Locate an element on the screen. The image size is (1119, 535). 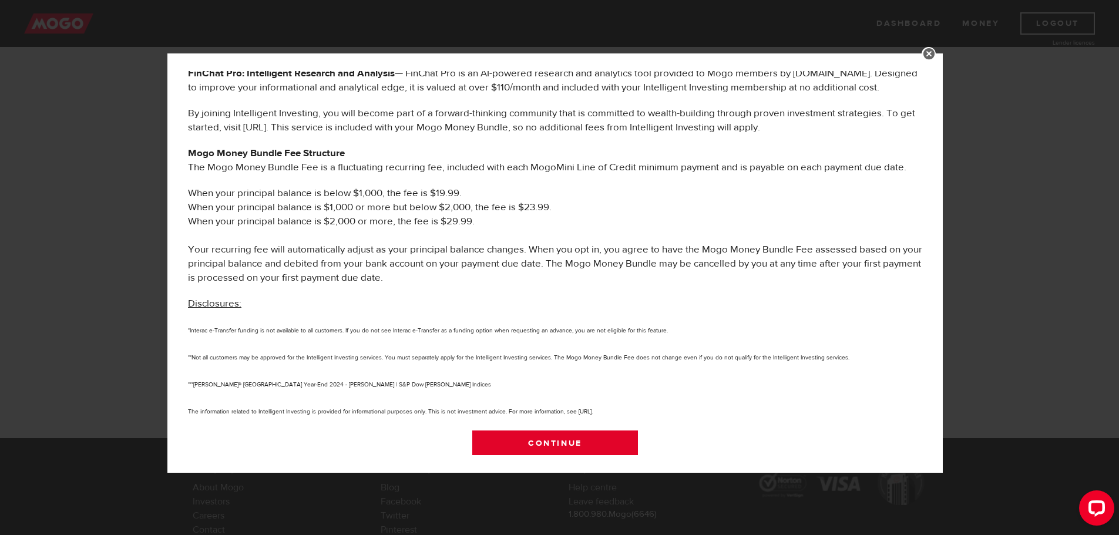
small: *Interac e-Transfer funding is not available to all customers. If you do not see Interac e-Transf... is located at coordinates (428, 330).